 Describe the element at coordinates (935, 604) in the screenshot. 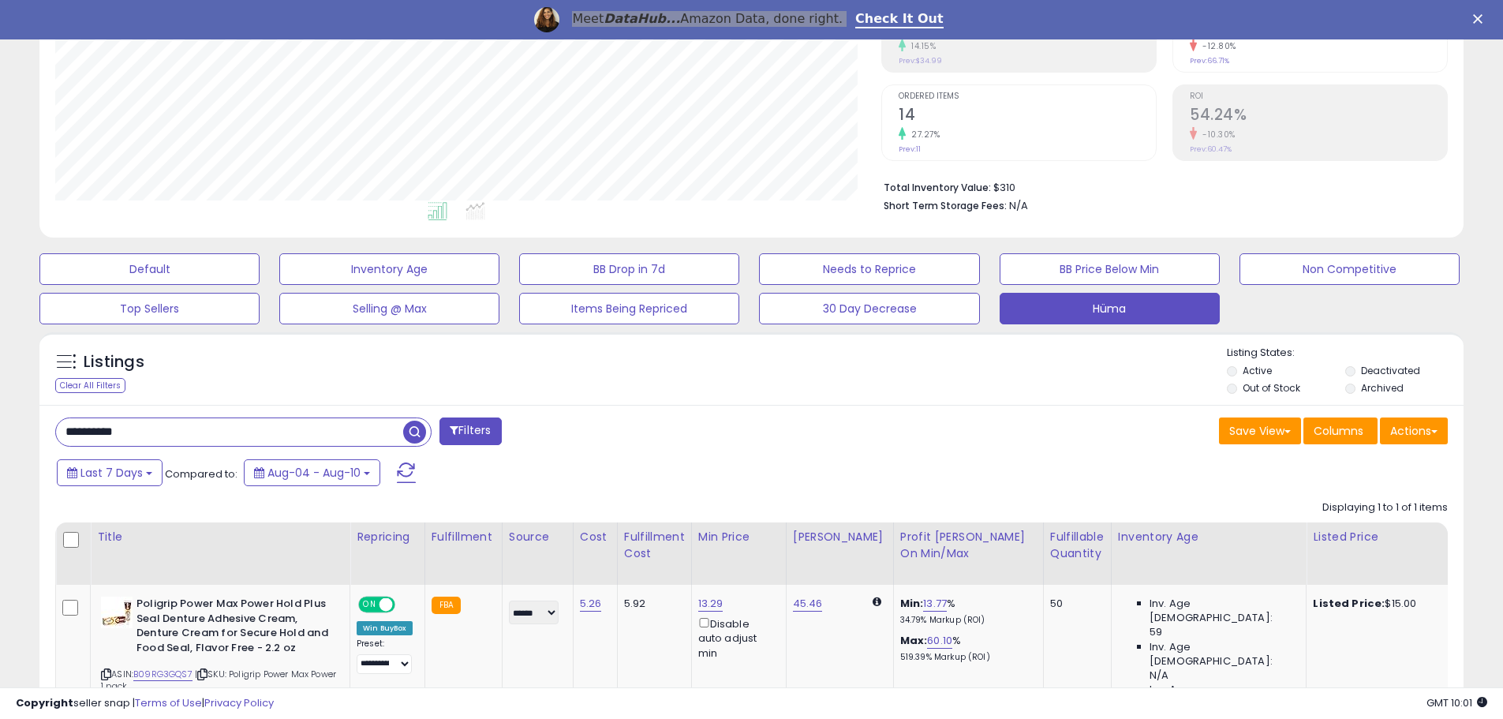

I see `a: 13.77` at that location.